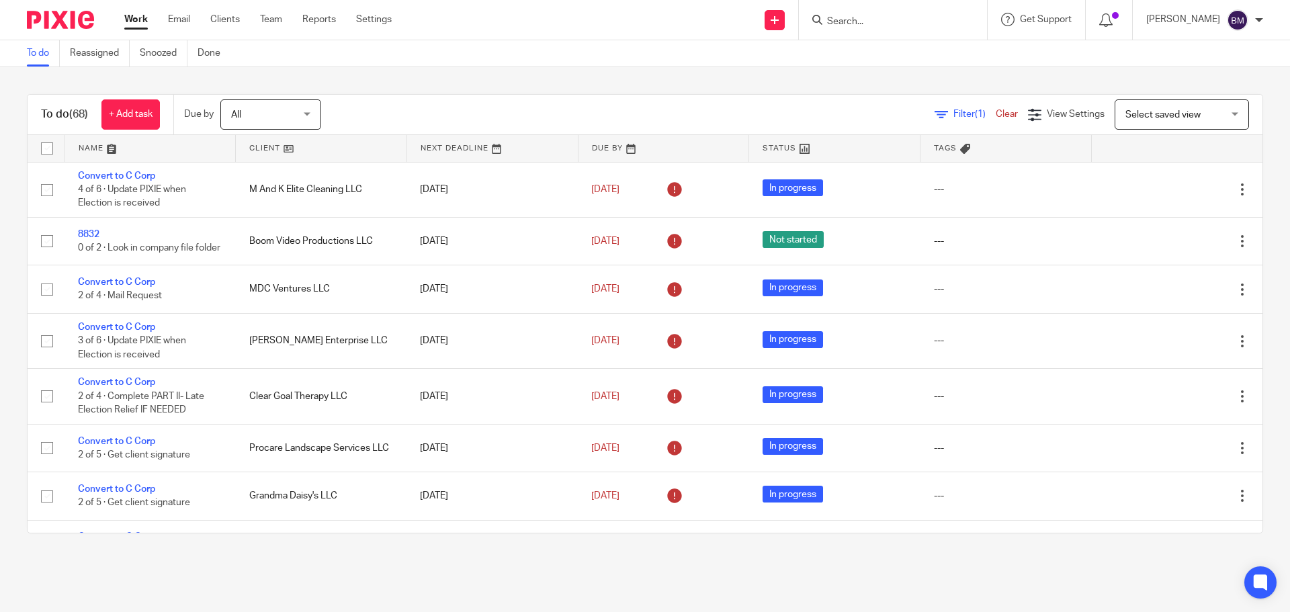  Describe the element at coordinates (980, 114) in the screenshot. I see `span: (1)` at that location.